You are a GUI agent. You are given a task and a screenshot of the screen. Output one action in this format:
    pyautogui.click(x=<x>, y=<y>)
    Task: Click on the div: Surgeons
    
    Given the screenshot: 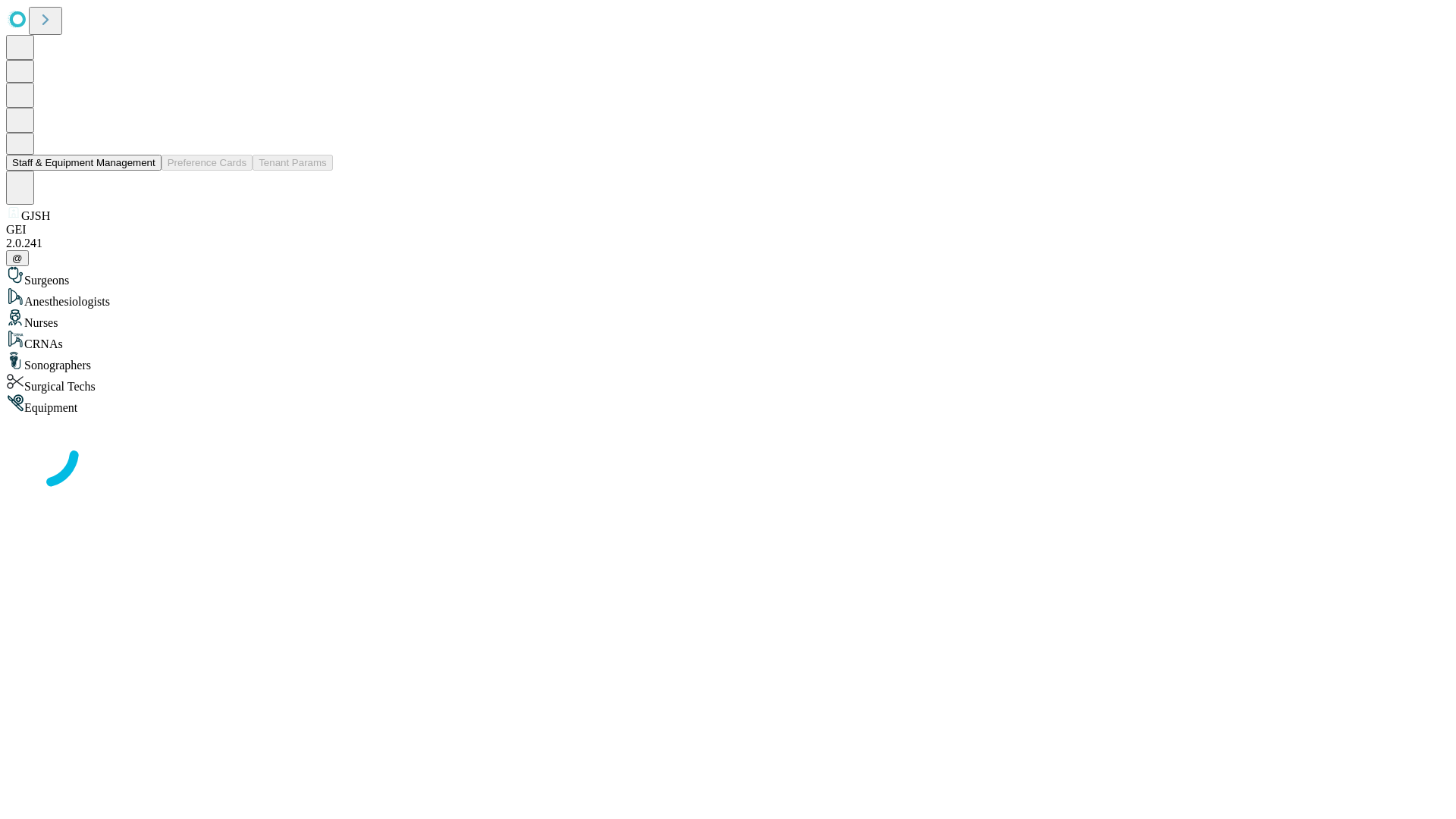 What is the action you would take?
    pyautogui.click(x=728, y=277)
    